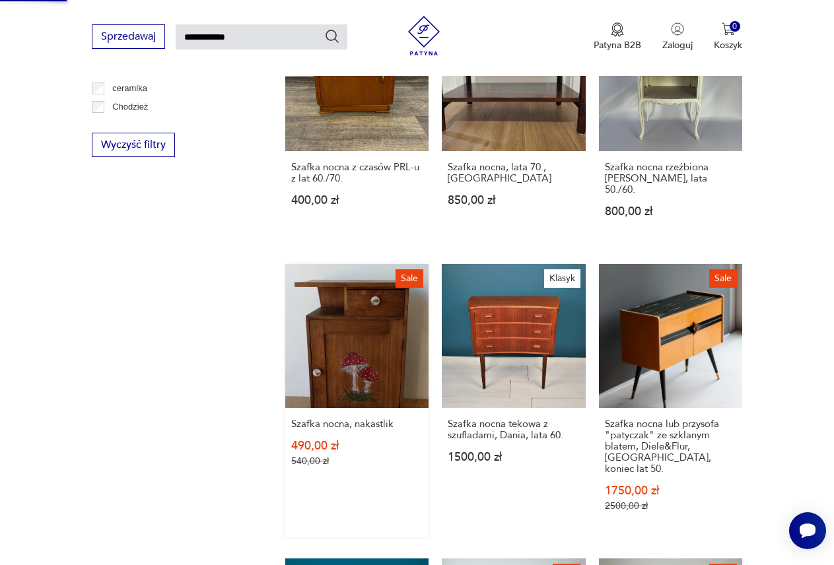  Describe the element at coordinates (513, 457) in the screenshot. I see `p: 1500,00 zł` at that location.